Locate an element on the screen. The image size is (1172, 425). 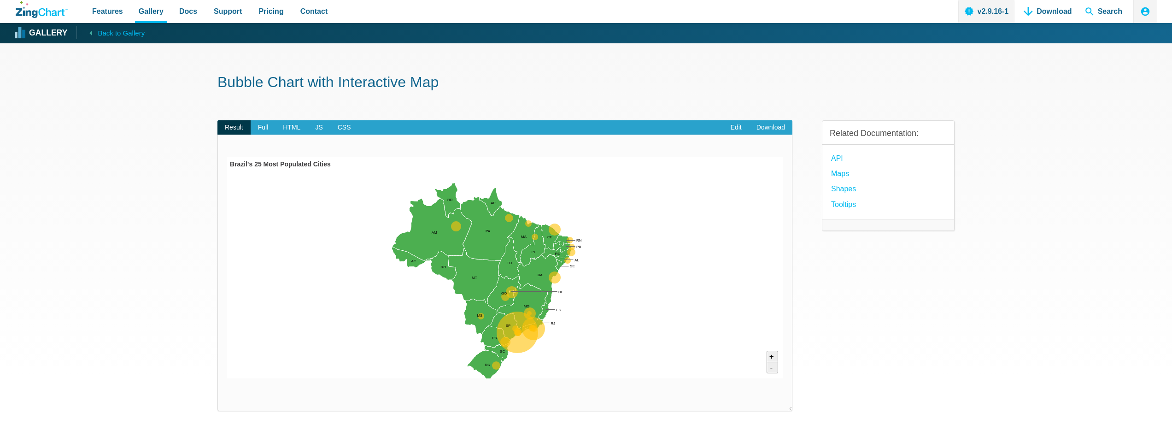
a: Download is located at coordinates (771, 128).